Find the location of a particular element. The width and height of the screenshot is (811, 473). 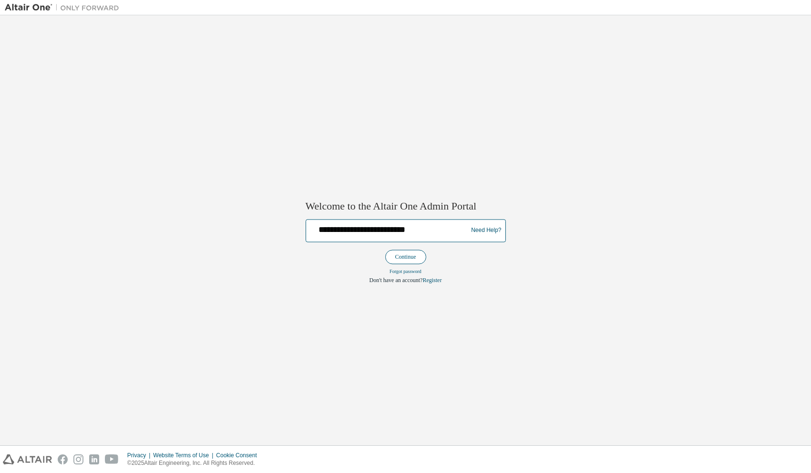

img: instagram.svg is located at coordinates (78, 459).